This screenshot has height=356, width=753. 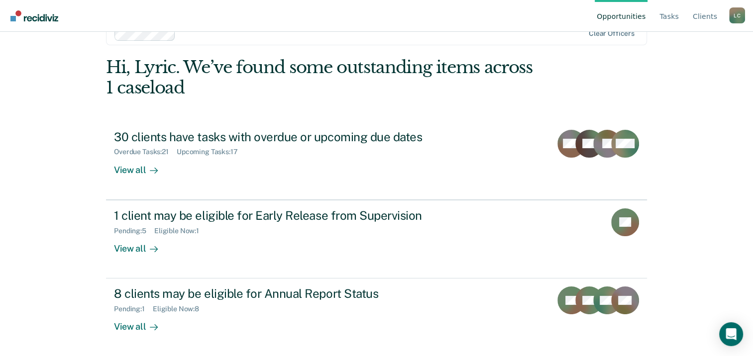 I want to click on div: Clear officers, so click(x=611, y=33).